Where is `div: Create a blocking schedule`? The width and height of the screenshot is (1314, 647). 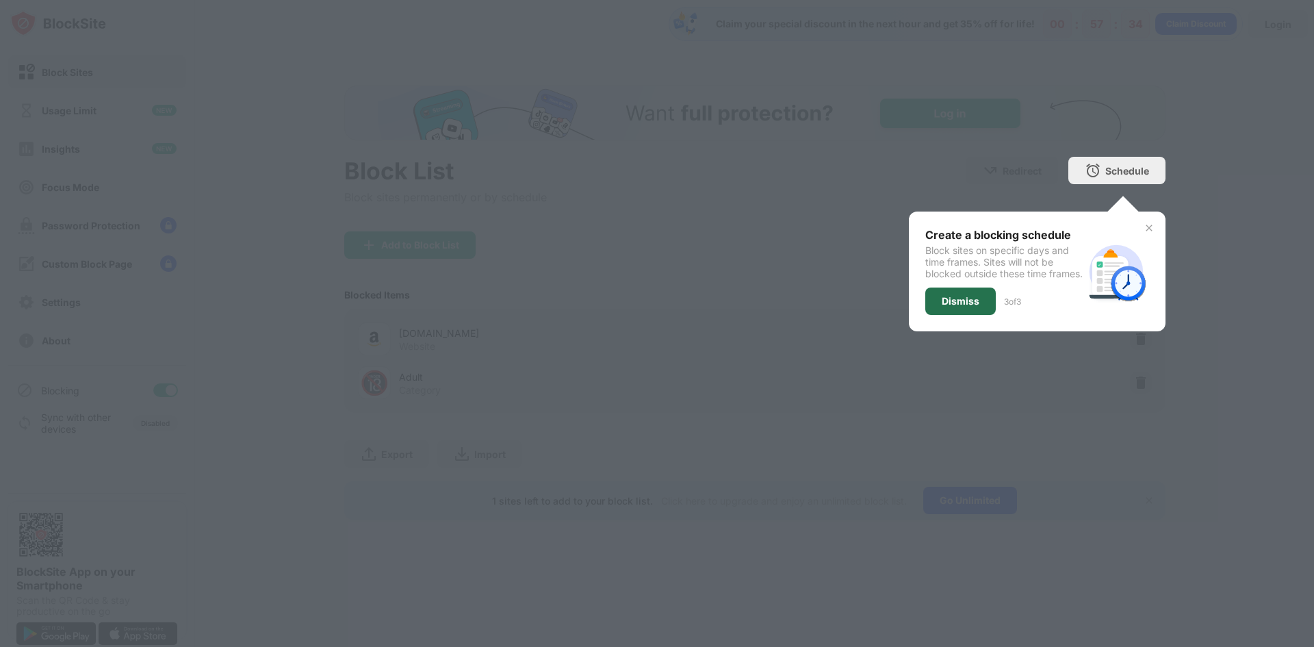
div: Create a blocking schedule is located at coordinates (1004, 235).